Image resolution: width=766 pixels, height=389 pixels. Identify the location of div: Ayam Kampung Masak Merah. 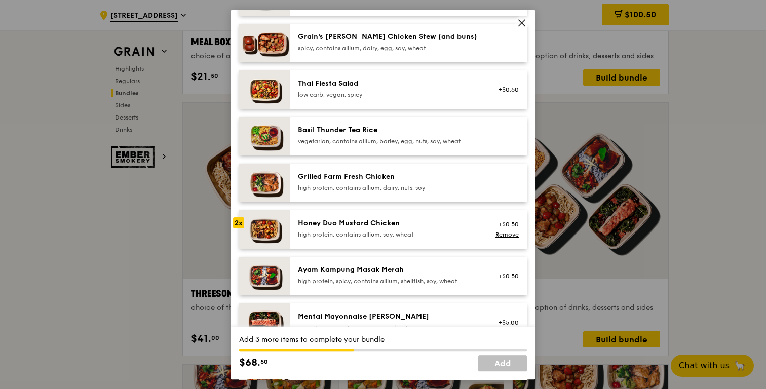
(389, 270).